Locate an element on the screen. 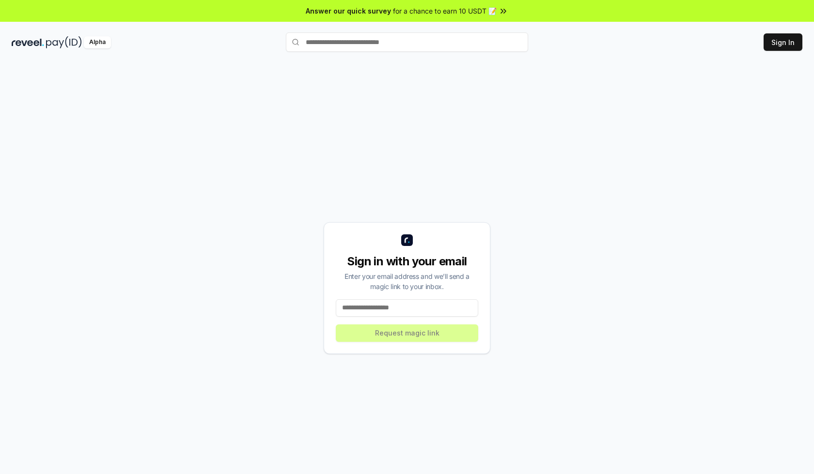 The image size is (814, 474). button: Sign In is located at coordinates (783, 42).